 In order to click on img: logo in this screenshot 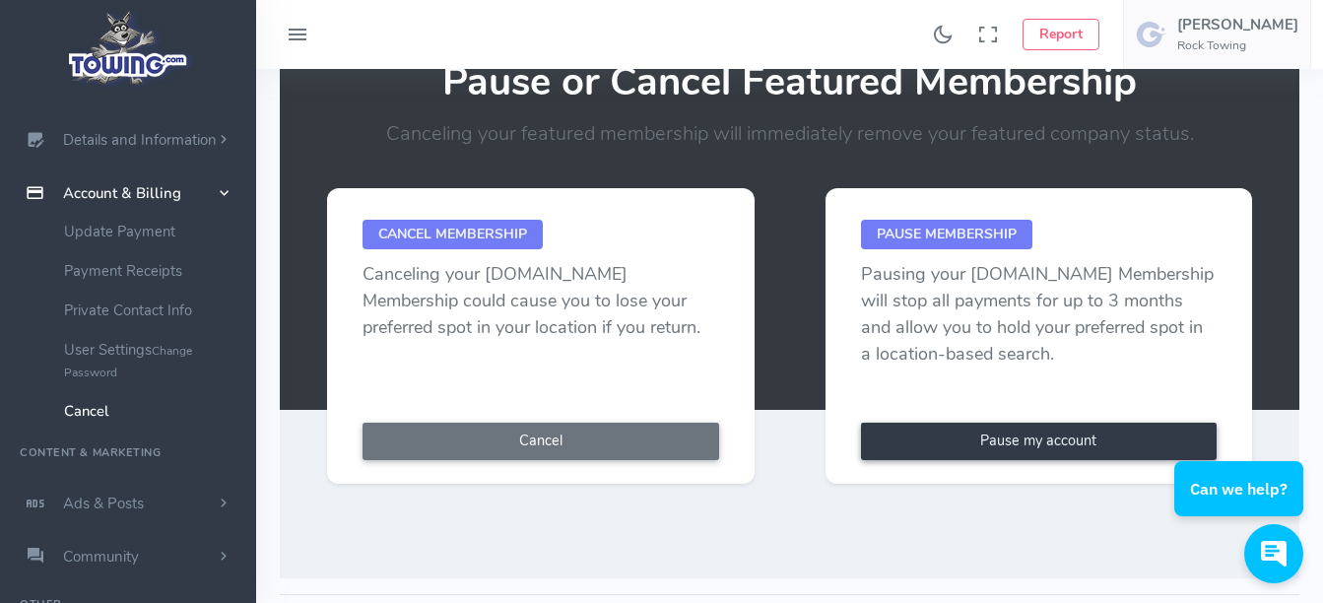, I will do `click(128, 47)`.